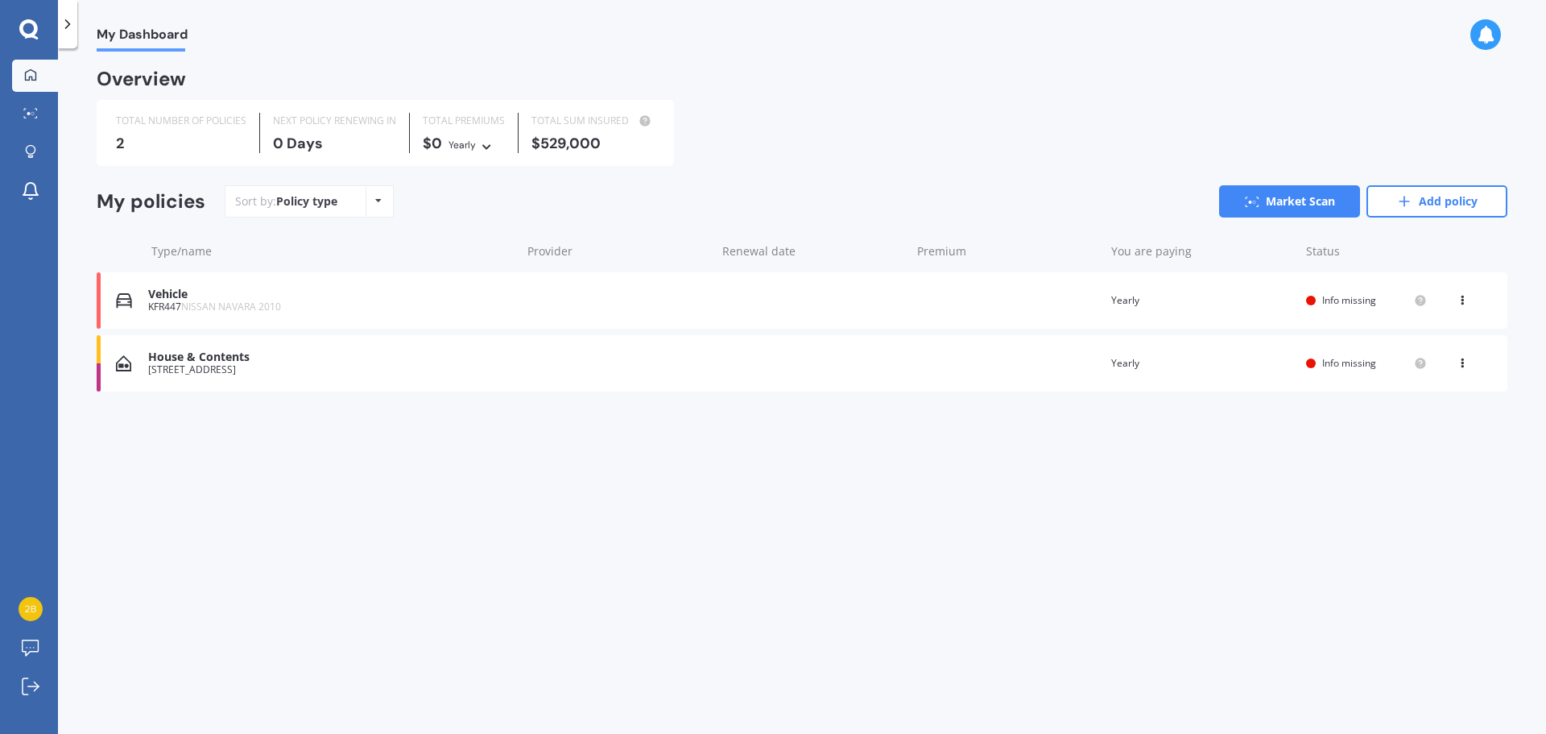 Image resolution: width=1546 pixels, height=734 pixels. What do you see at coordinates (181, 143) in the screenshot?
I see `div: 2` at bounding box center [181, 143].